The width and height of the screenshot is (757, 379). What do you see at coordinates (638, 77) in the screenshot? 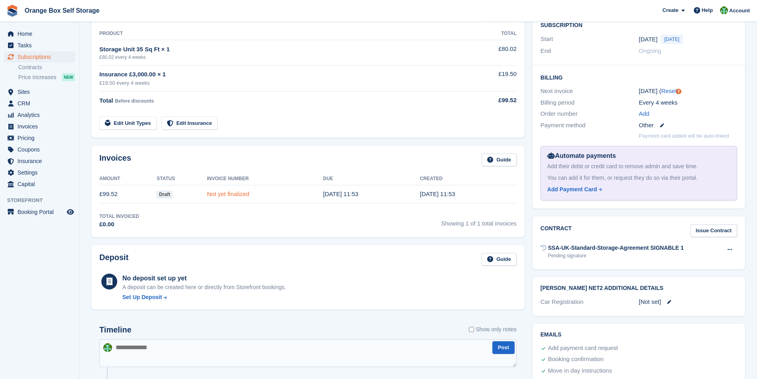
I see `h2: Billing` at bounding box center [638, 77].